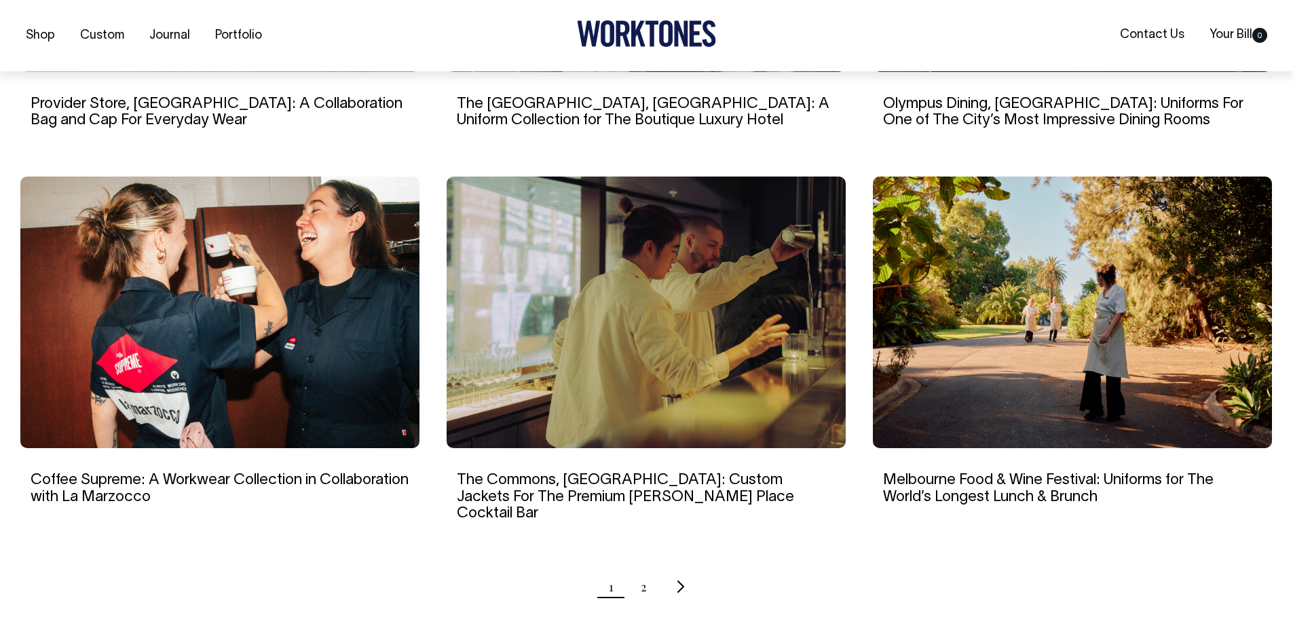 The width and height of the screenshot is (1293, 624). What do you see at coordinates (643, 586) in the screenshot?
I see `a: Page 2` at bounding box center [643, 586].